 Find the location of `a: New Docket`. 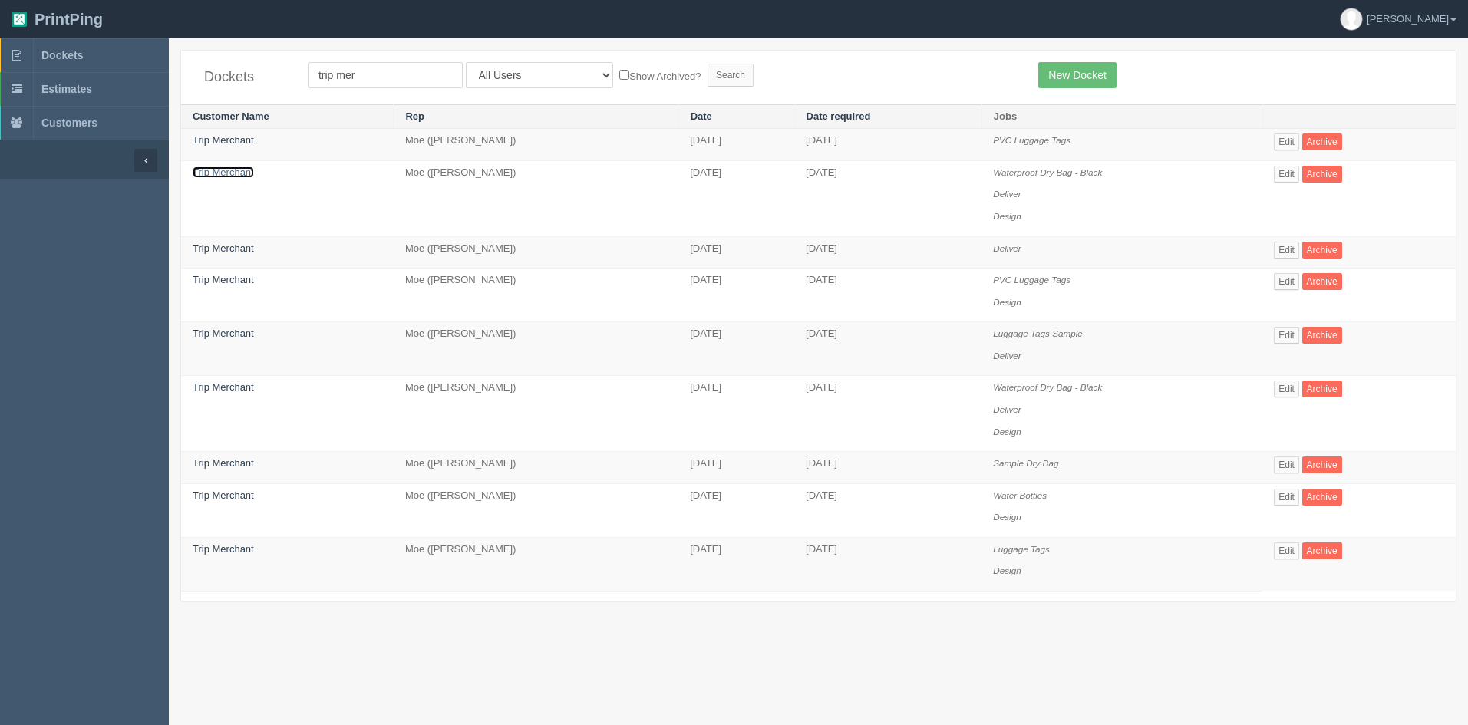

a: New Docket is located at coordinates (1077, 75).